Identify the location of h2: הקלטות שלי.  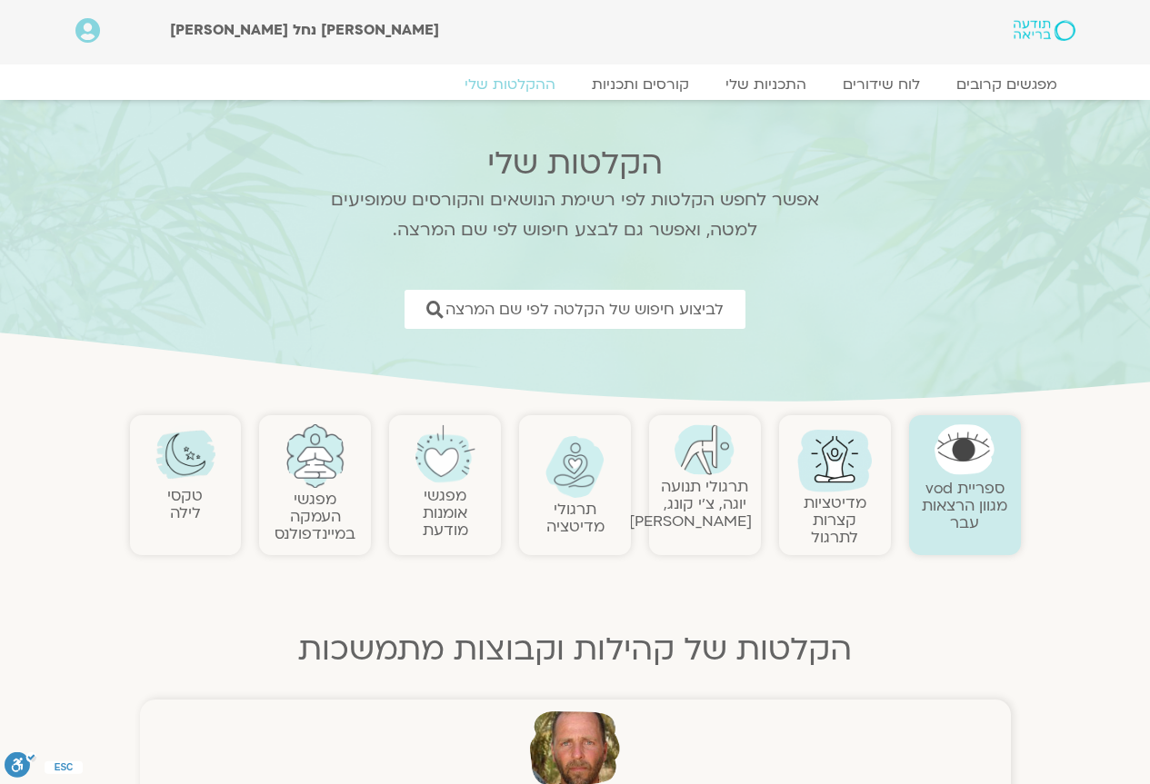
(575, 164).